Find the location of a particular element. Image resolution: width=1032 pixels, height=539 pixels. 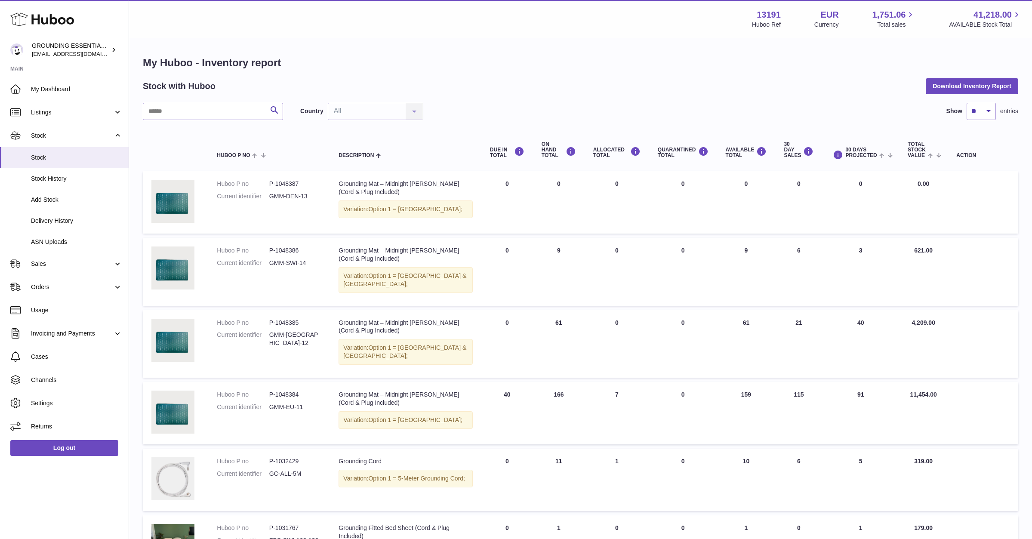

td: 7 is located at coordinates (617, 413).